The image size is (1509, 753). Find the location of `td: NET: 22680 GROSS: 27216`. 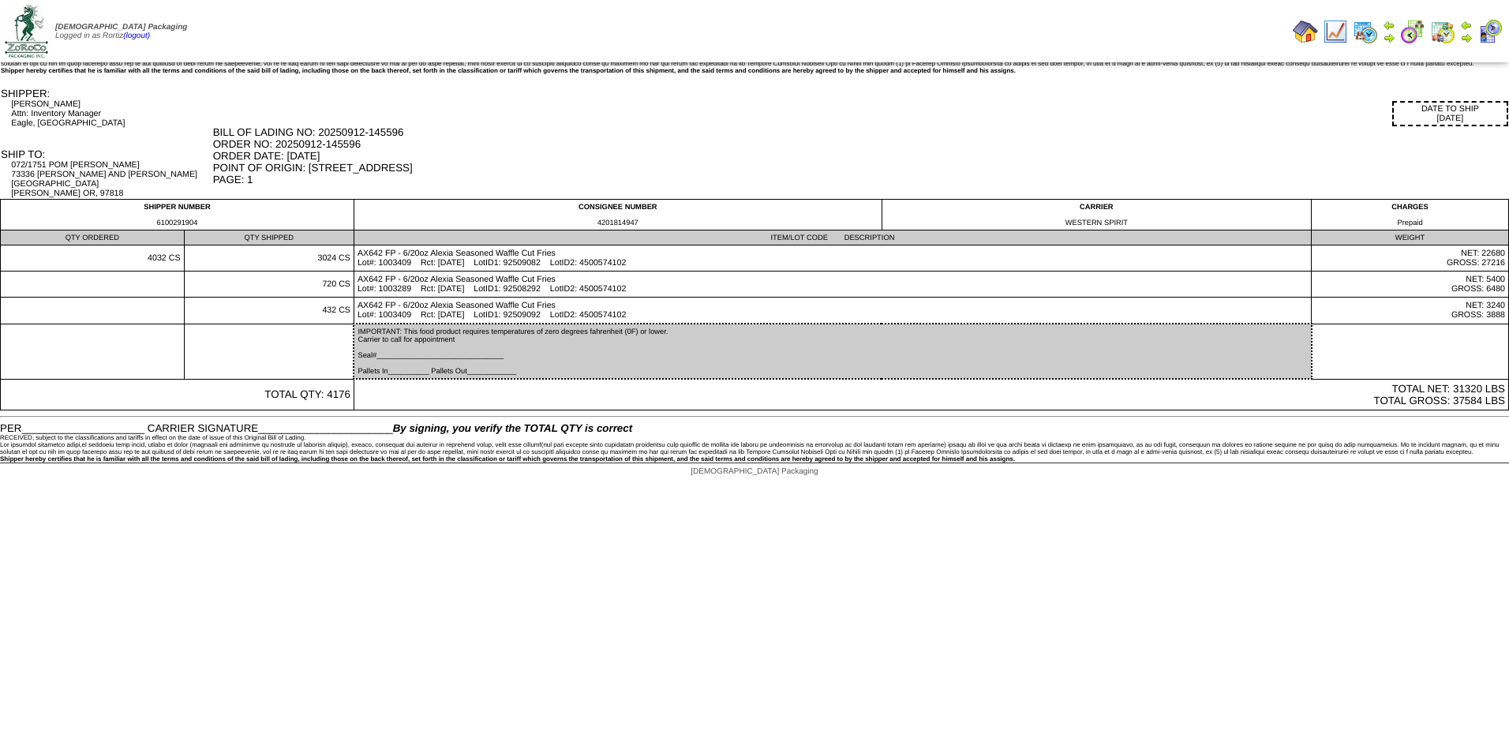

td: NET: 22680 GROSS: 27216 is located at coordinates (1410, 258).